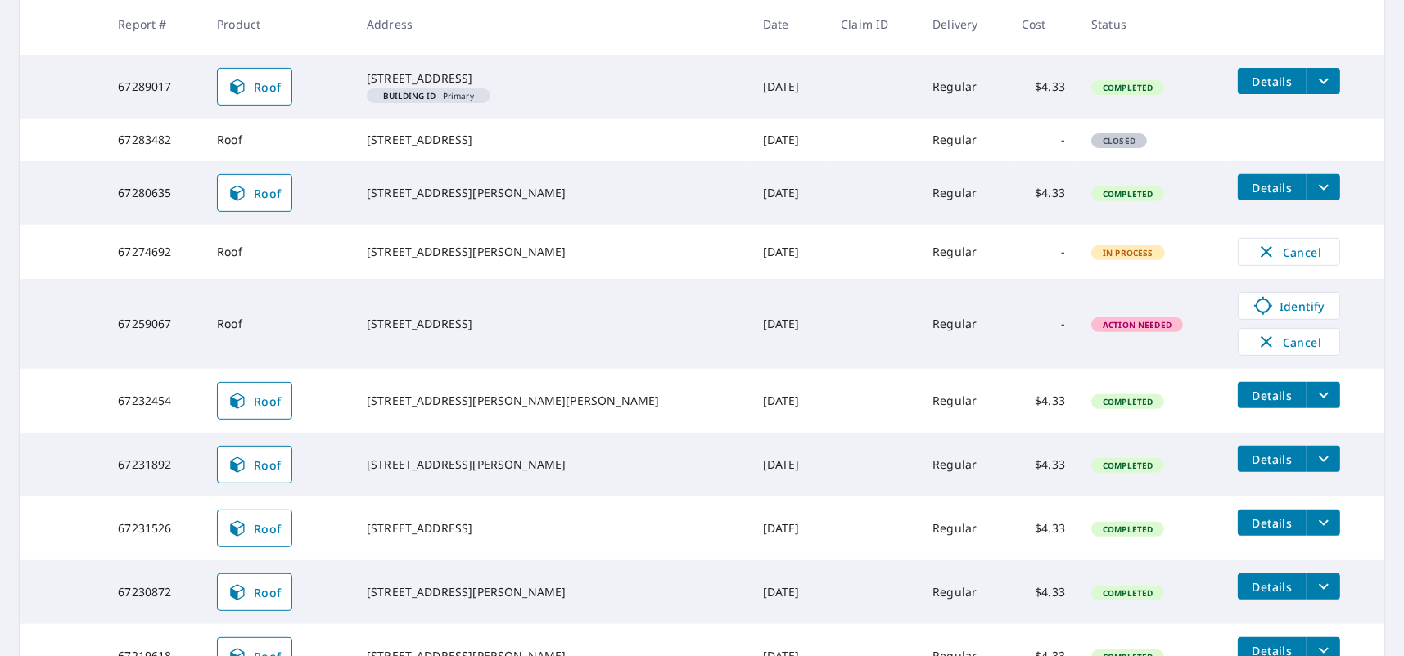 This screenshot has width=1404, height=656. I want to click on button: detailsBtn-67232454, so click(1272, 395).